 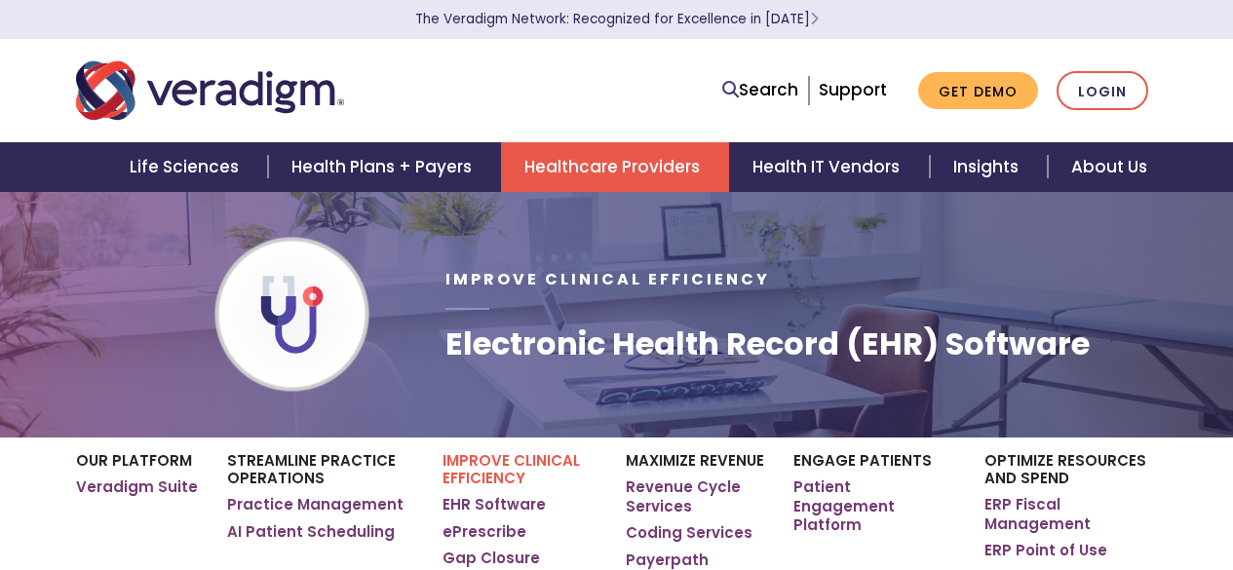 What do you see at coordinates (761, 90) in the screenshot?
I see `a: Search` at bounding box center [761, 90].